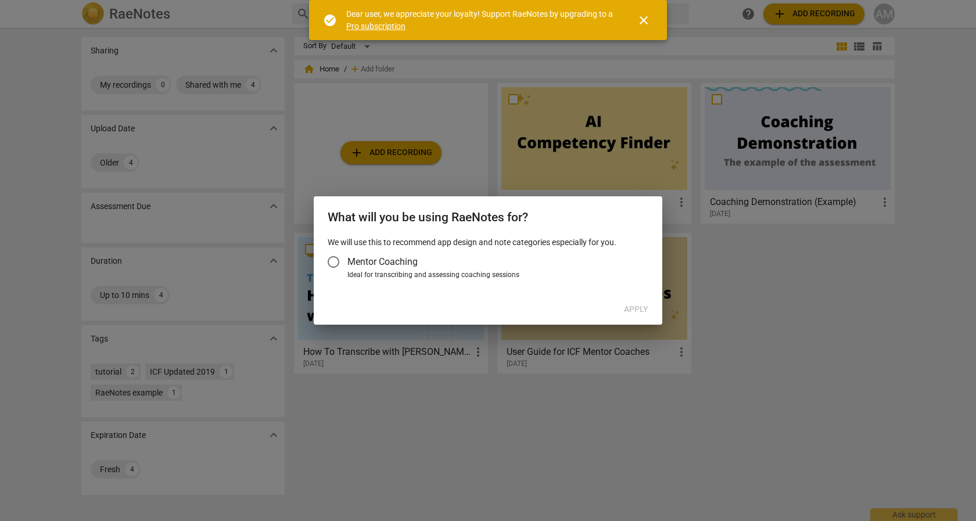 Image resolution: width=976 pixels, height=521 pixels. Describe the element at coordinates (496, 275) in the screenshot. I see `div: Ideal for transcribing and assessing coaching sessions` at that location.